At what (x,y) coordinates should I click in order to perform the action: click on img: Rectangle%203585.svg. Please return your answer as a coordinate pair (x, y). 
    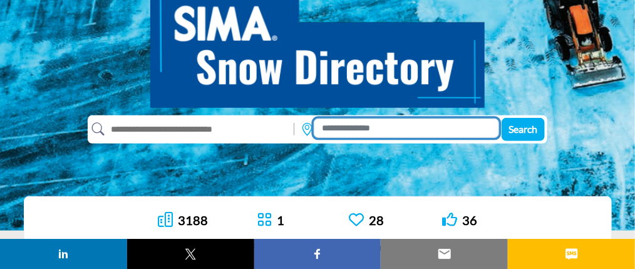
    Looking at the image, I should click on (294, 129).